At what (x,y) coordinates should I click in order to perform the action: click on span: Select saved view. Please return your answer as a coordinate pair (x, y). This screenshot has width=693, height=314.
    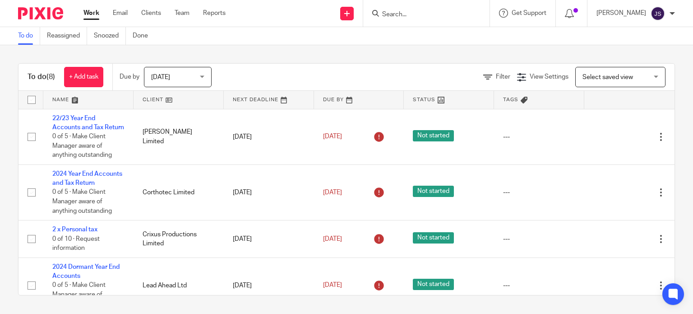
    Looking at the image, I should click on (608, 77).